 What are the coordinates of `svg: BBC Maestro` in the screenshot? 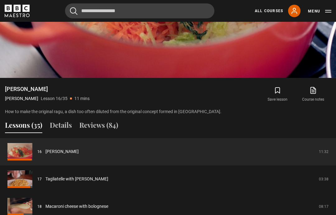 It's located at (17, 11).